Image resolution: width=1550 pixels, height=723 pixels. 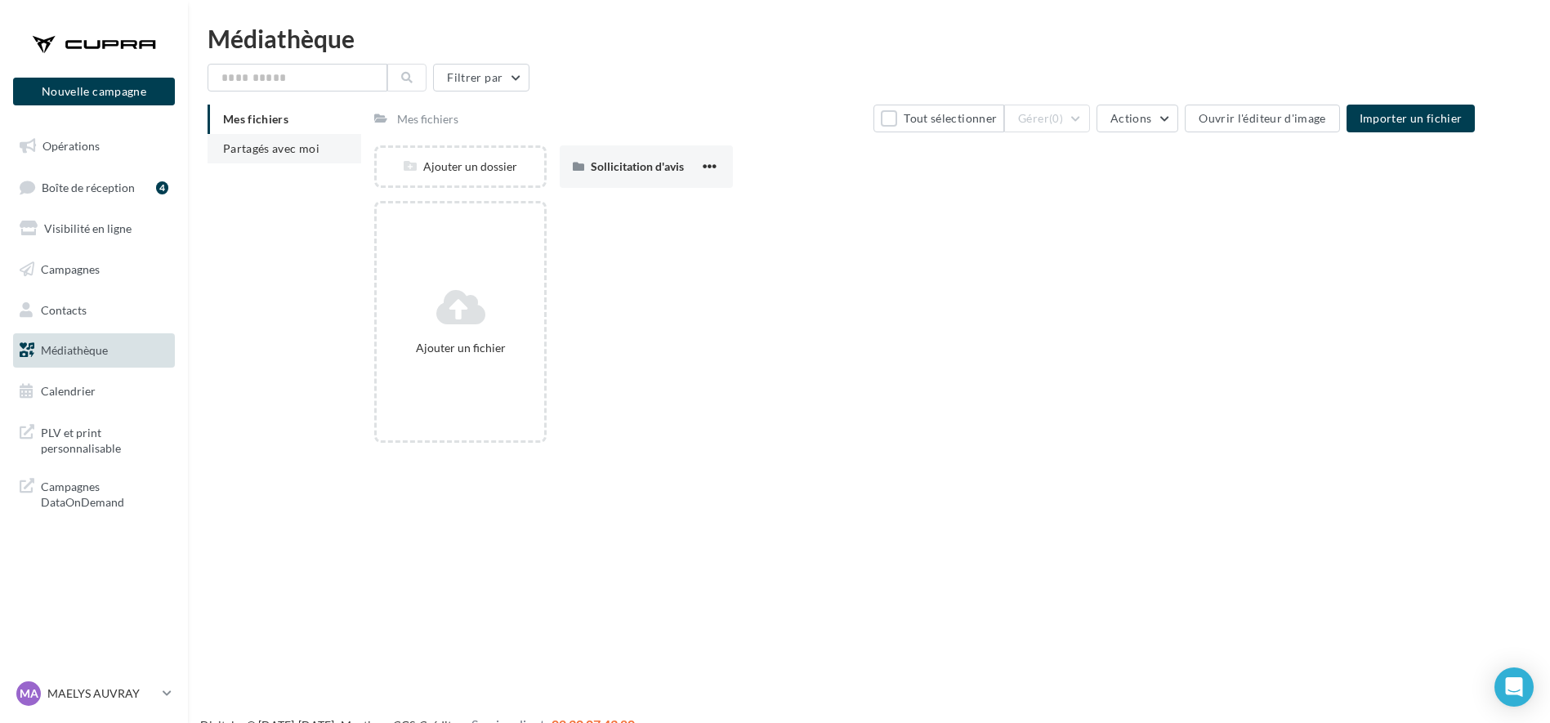 What do you see at coordinates (1411, 118) in the screenshot?
I see `button: Importer un fichier` at bounding box center [1411, 118].